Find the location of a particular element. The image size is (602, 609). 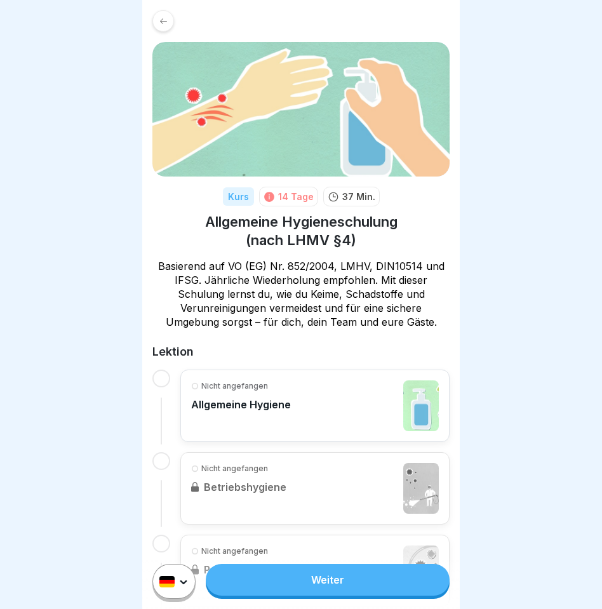

div: 14 Tage is located at coordinates (296, 196).